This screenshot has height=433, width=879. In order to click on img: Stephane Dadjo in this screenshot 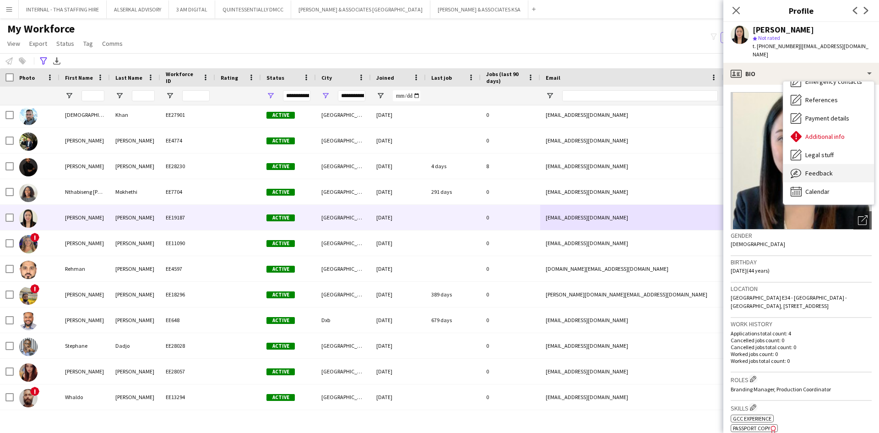, I will do `click(28, 346)`.